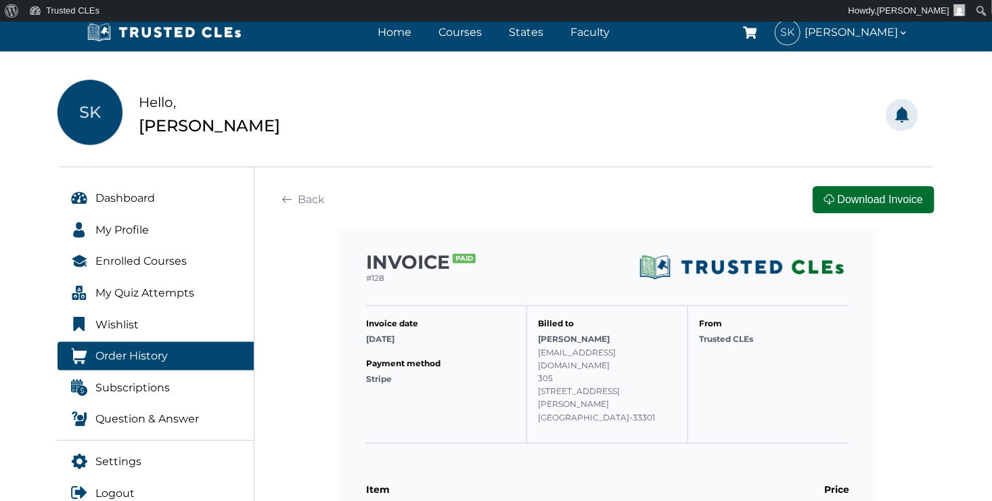 This screenshot has height=501, width=992. I want to click on p: #128, so click(421, 278).